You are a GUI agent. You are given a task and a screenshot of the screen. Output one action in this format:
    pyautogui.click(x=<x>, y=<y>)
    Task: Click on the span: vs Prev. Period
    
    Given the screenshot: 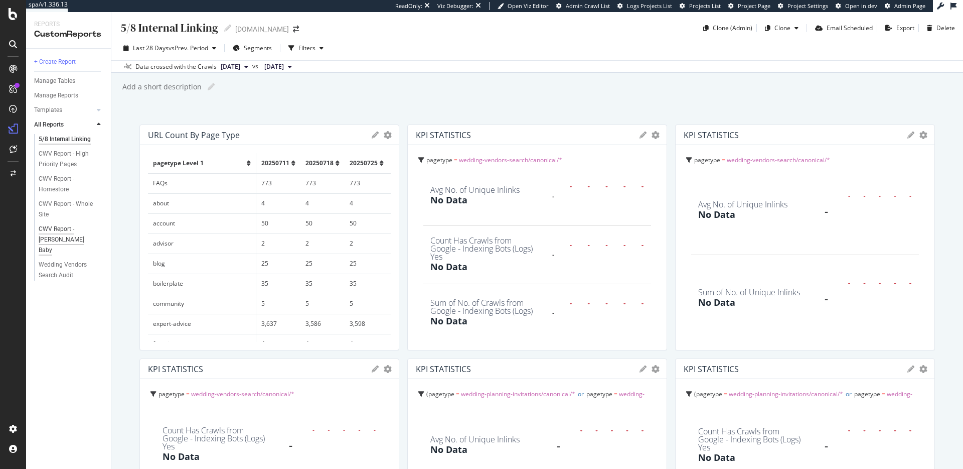 What is the action you would take?
    pyautogui.click(x=188, y=48)
    